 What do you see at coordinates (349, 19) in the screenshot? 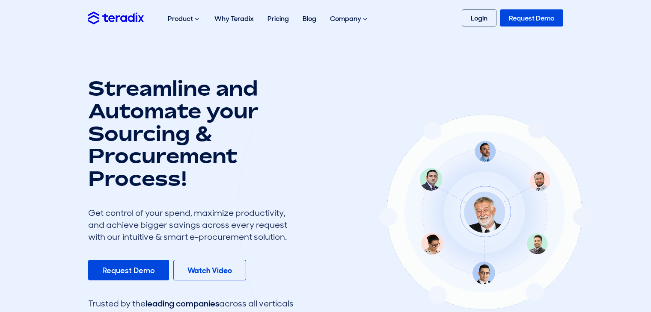
I see `div: Company` at bounding box center [349, 19].